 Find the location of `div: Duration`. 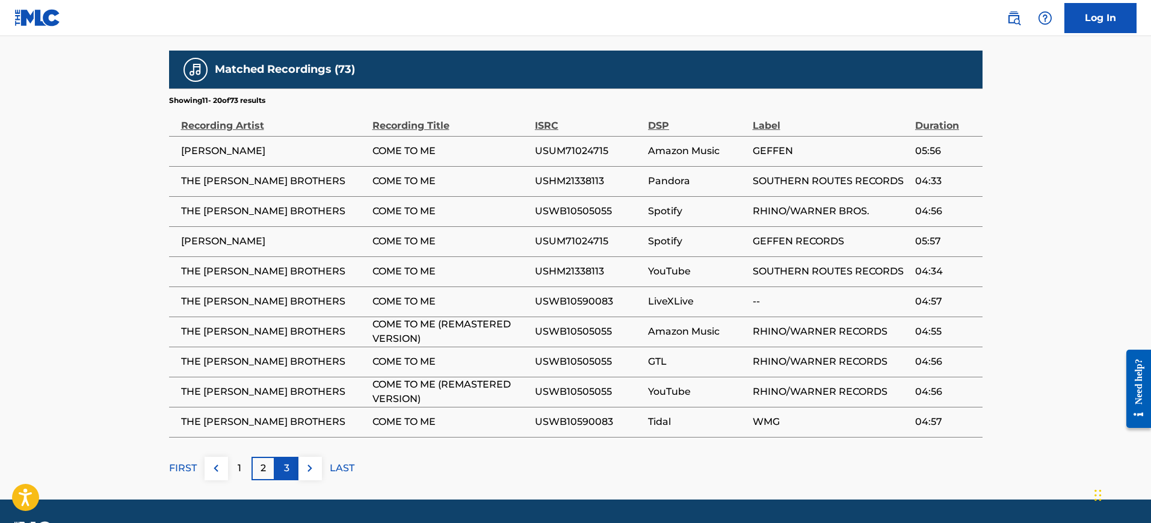

div: Duration is located at coordinates (946, 119).